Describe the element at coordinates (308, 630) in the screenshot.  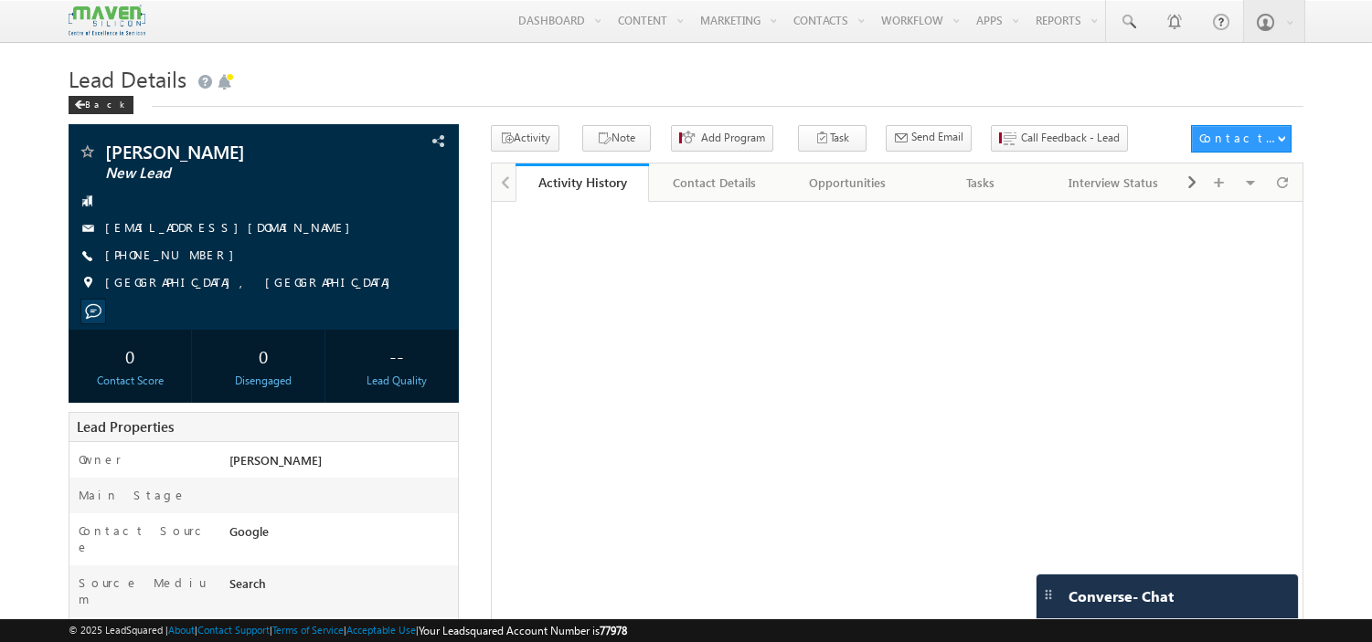
I see `a: Terms of Service` at that location.